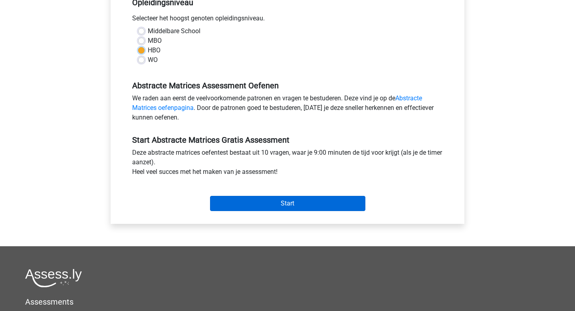  Describe the element at coordinates (54, 278) in the screenshot. I see `img: Assessly logo` at that location.